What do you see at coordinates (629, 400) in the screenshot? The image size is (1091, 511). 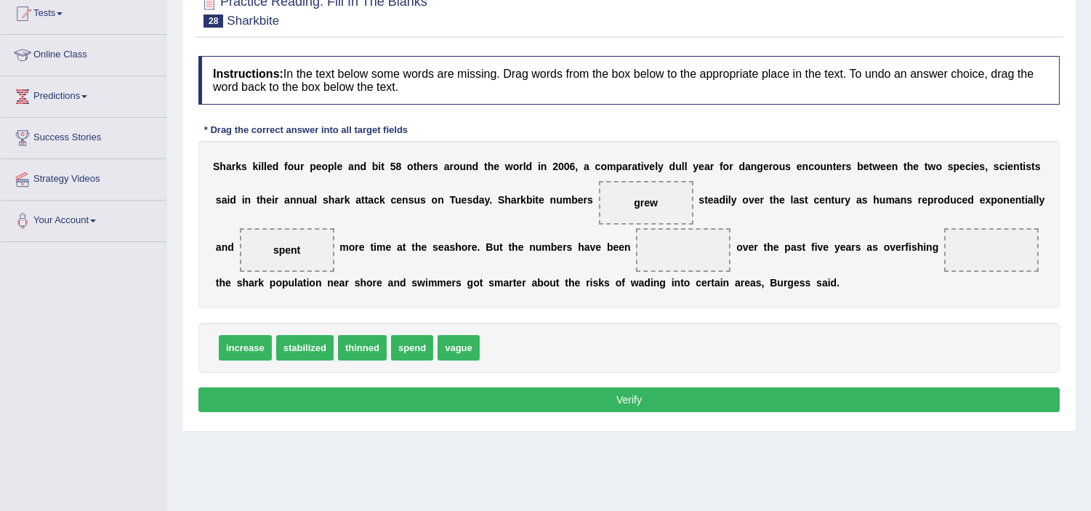 I see `button: Verify` at bounding box center [629, 400].